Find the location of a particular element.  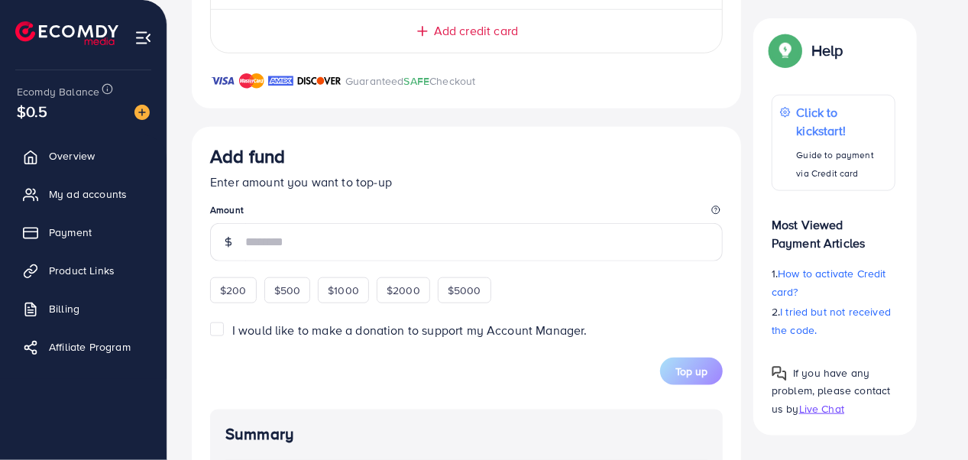

button: Top up is located at coordinates (692, 371).